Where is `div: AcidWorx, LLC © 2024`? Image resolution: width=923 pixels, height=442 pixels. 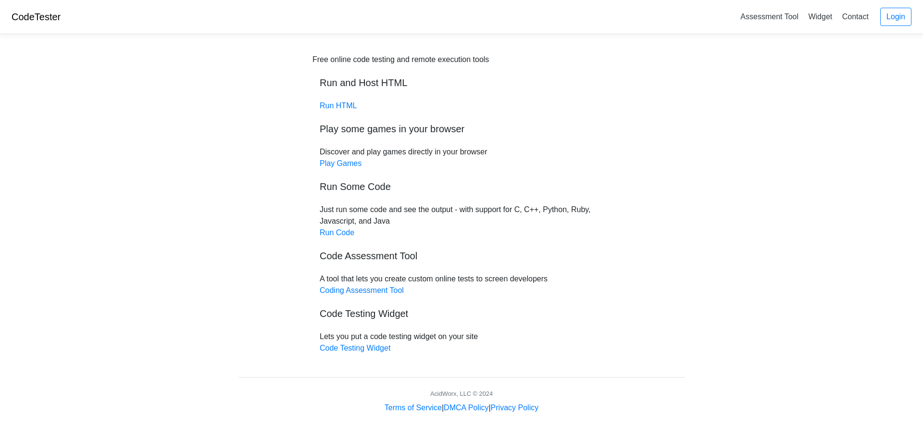 div: AcidWorx, LLC © 2024 is located at coordinates (461, 393).